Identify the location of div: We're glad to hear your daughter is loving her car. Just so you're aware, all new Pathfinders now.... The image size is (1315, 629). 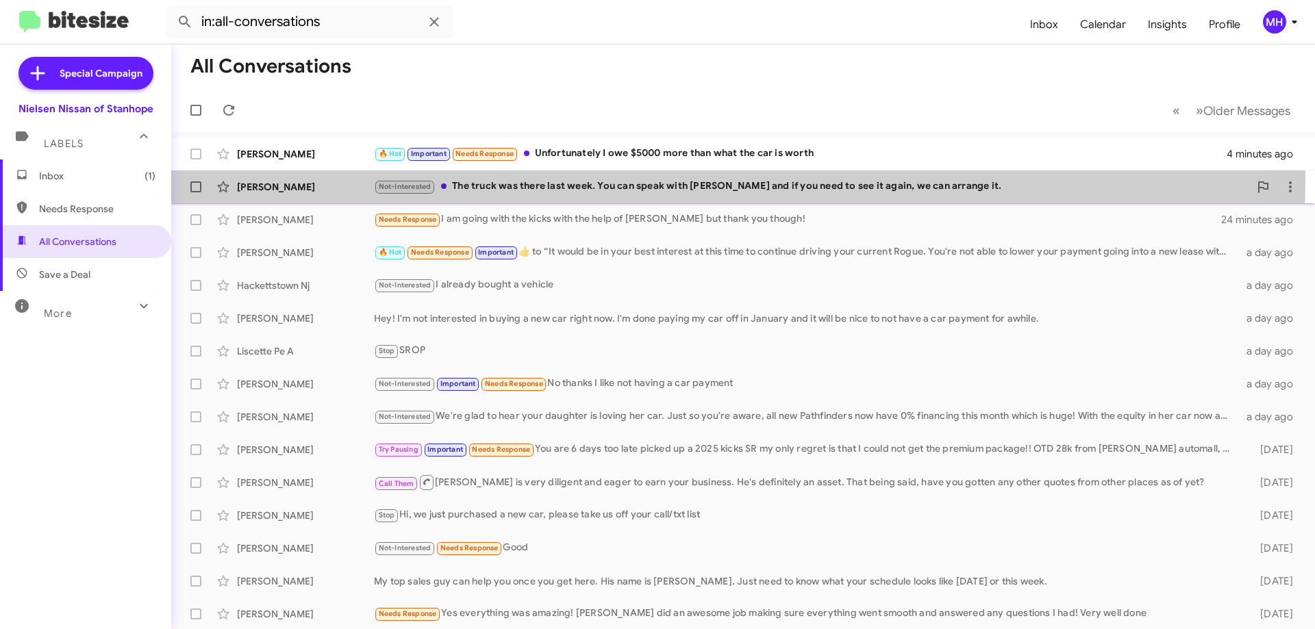
(806, 416).